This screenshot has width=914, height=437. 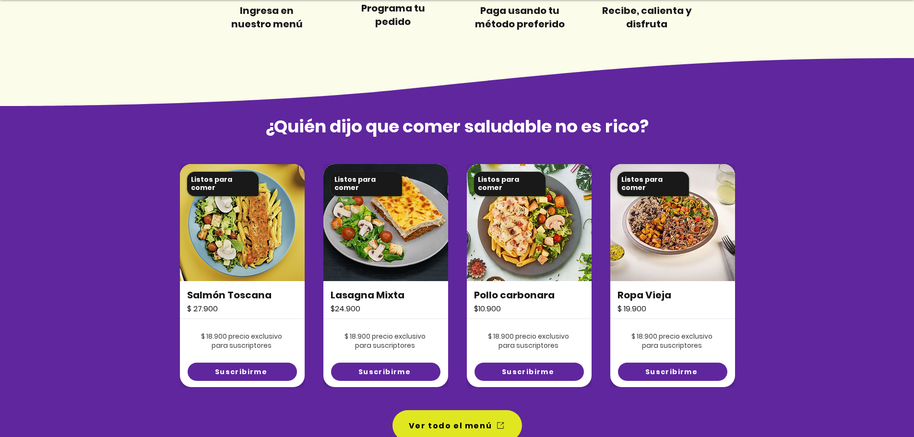 What do you see at coordinates (520, 17) in the screenshot?
I see `span: Paga usando tu método preferido` at bounding box center [520, 17].